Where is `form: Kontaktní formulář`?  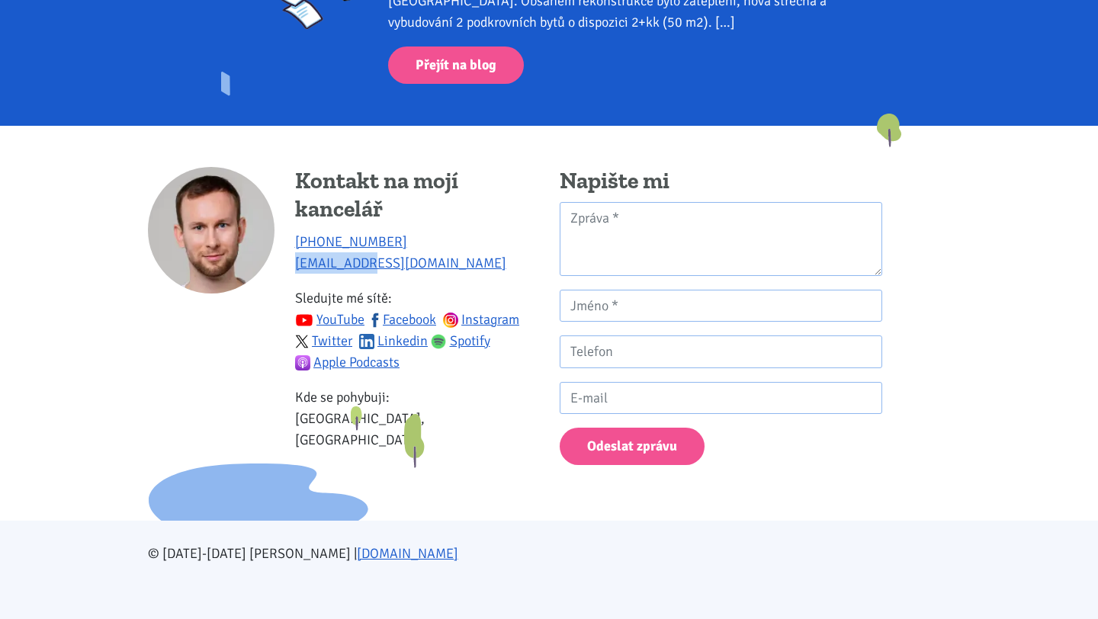 form: Kontaktní formulář is located at coordinates (720, 333).